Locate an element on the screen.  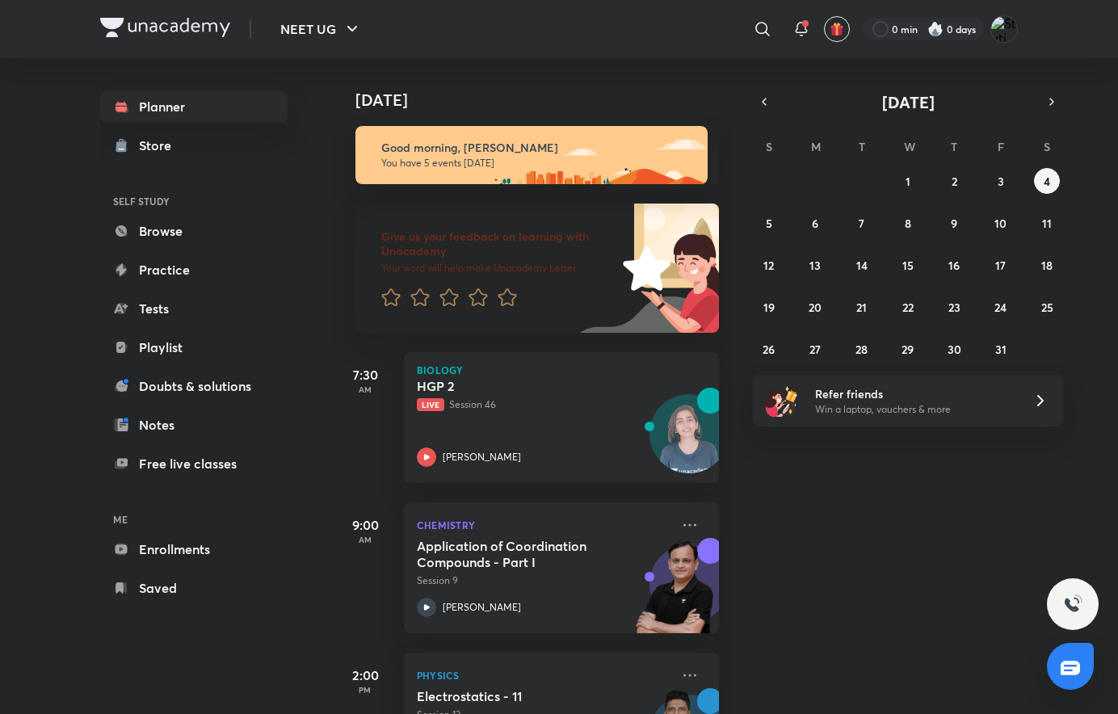
button: October 4, 2025 is located at coordinates (1047, 181).